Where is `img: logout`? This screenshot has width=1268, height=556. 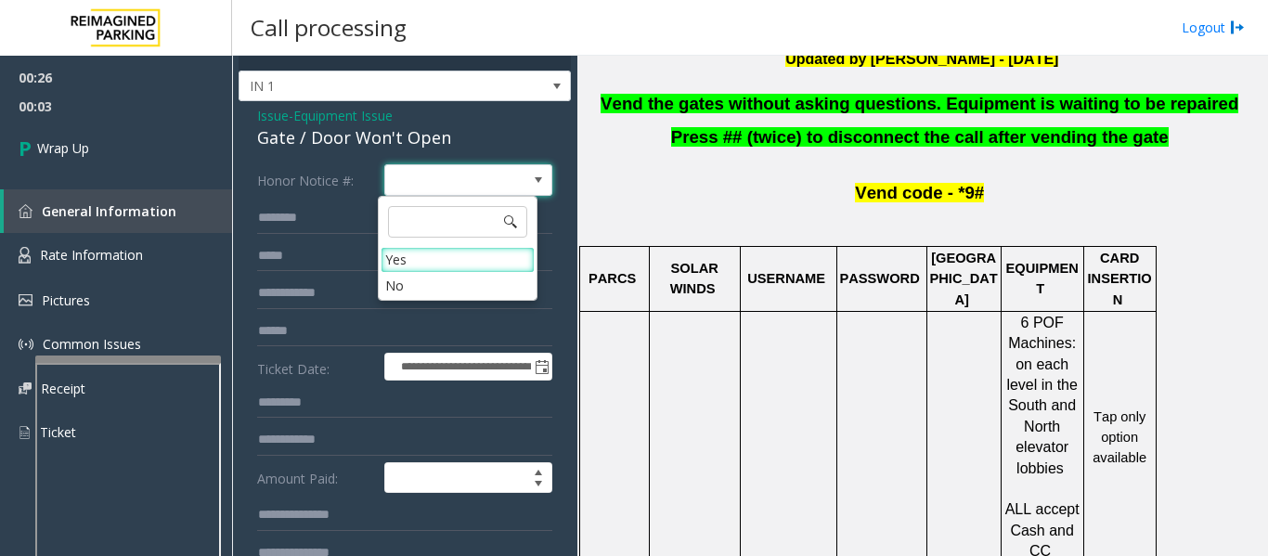 img: logout is located at coordinates (1237, 27).